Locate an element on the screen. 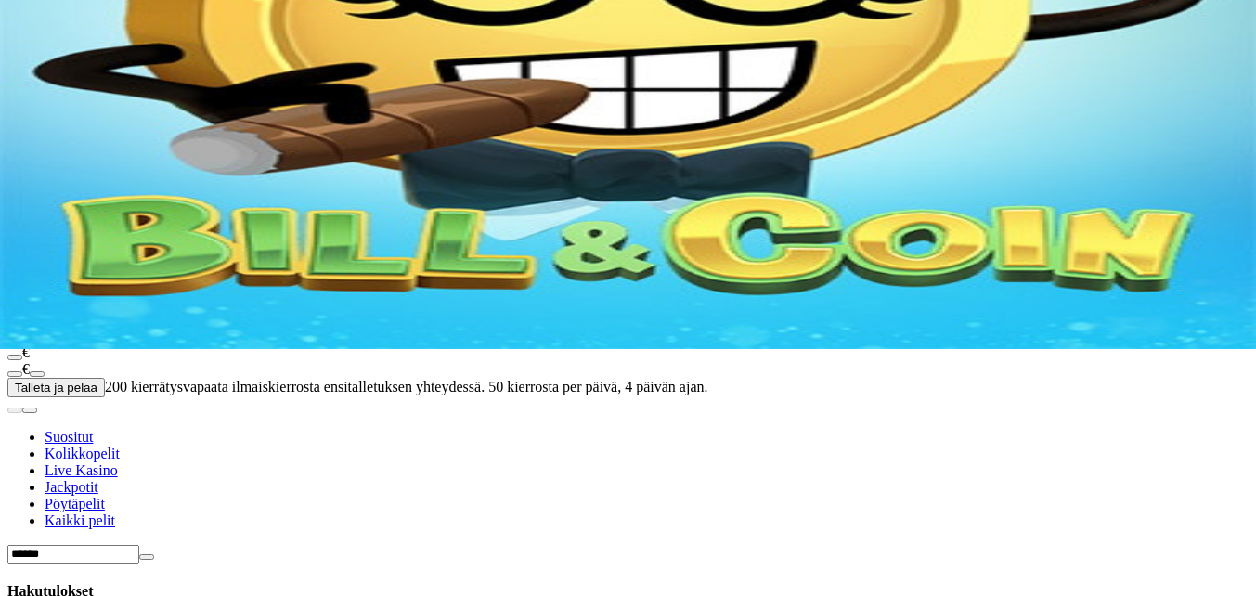  button: next slide is located at coordinates (30, 410).